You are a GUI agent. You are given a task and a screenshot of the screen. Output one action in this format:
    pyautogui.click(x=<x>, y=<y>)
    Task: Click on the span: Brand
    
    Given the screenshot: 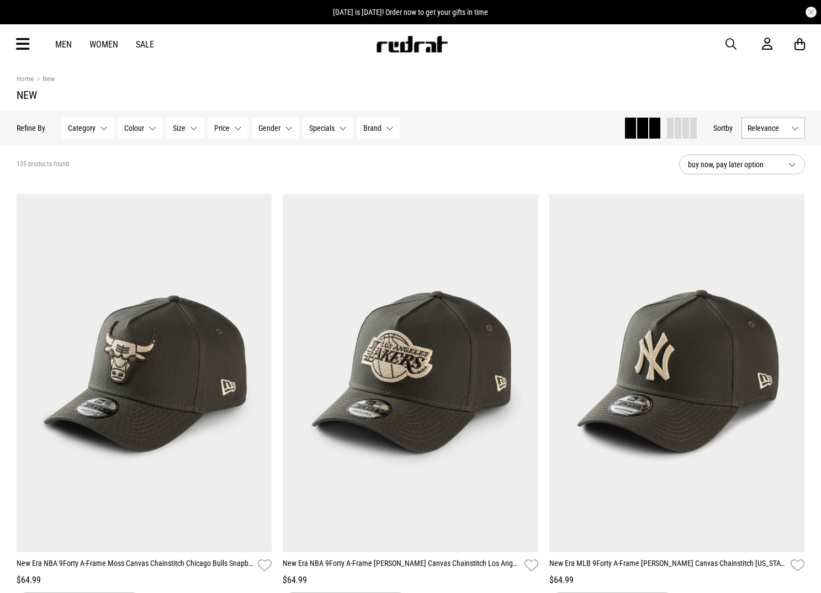 What is the action you would take?
    pyautogui.click(x=372, y=128)
    